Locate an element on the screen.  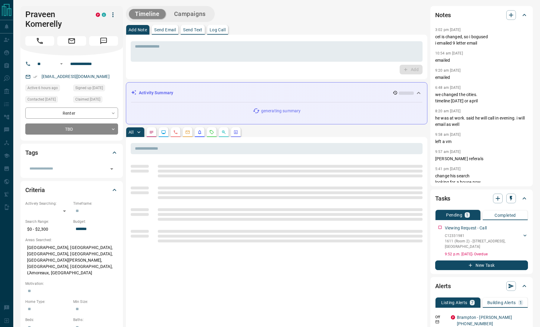
p: Listing Alerts is located at coordinates (454, 303).